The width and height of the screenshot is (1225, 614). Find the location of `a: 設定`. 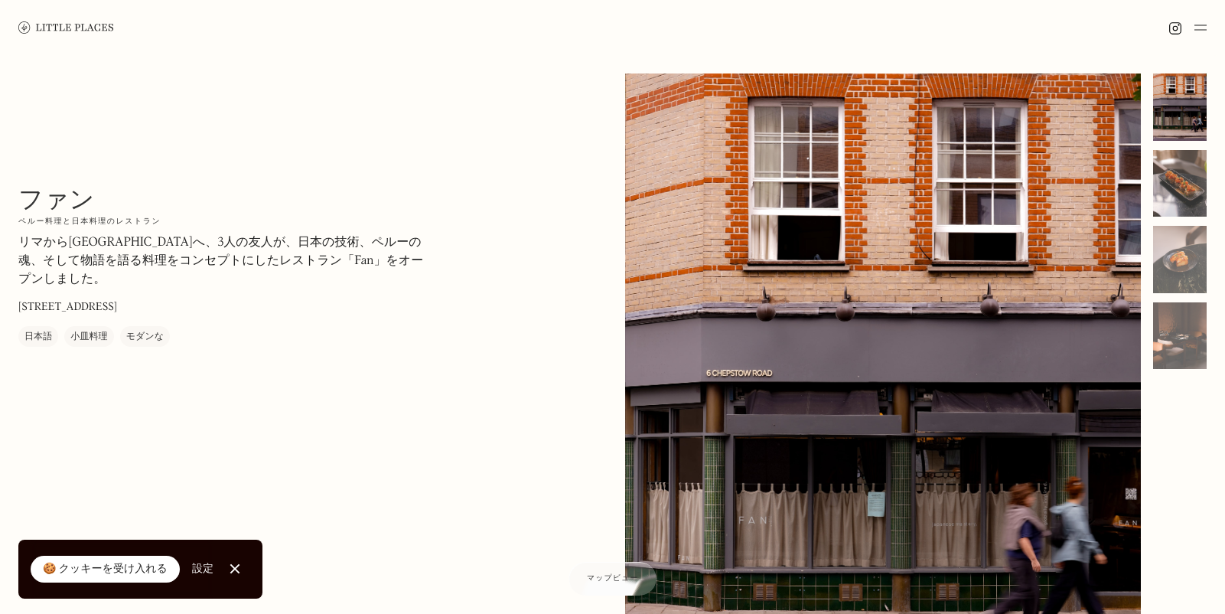

a: 設定 is located at coordinates (203, 569).